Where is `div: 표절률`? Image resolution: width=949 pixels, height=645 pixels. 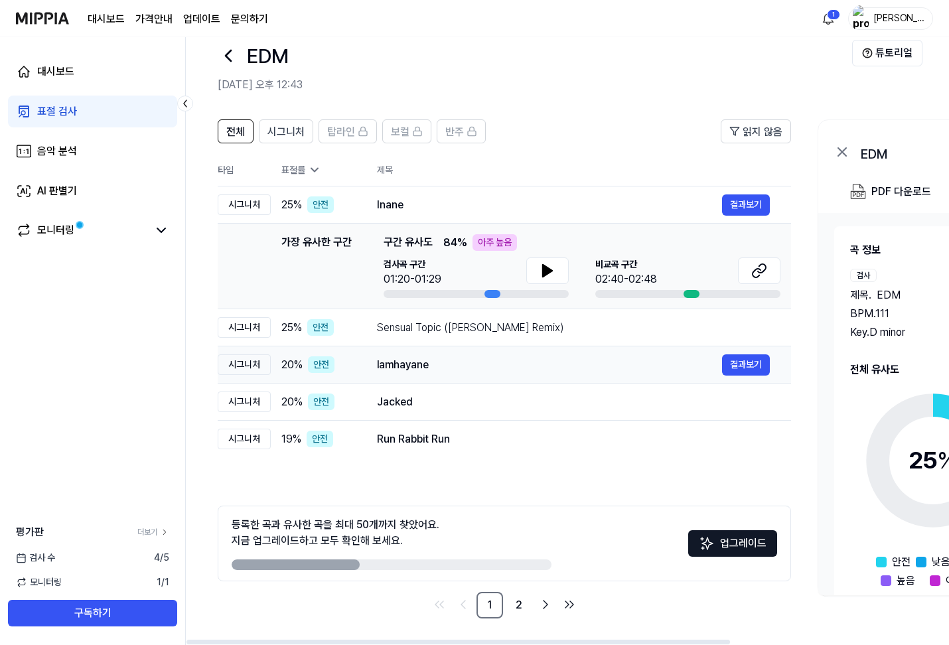
div: 표절률 is located at coordinates (318, 170).